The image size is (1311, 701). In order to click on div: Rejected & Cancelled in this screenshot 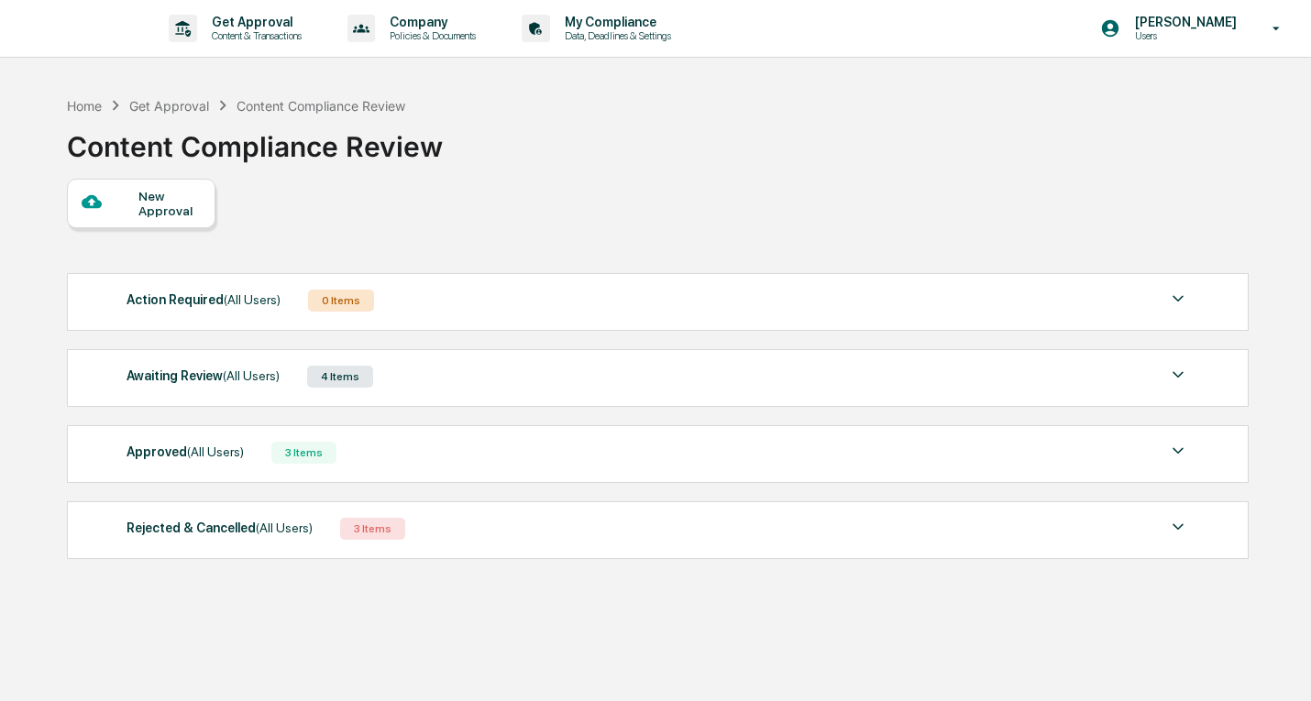, I will do `click(219, 528)`.